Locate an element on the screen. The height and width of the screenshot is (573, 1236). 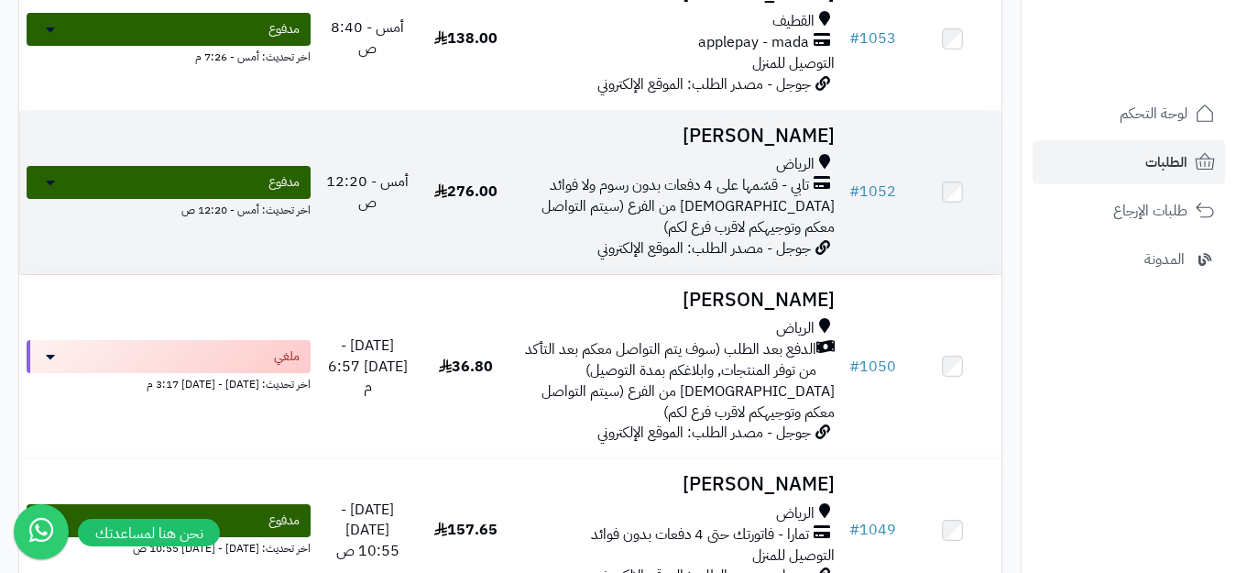
a: #1050 is located at coordinates (872, 366).